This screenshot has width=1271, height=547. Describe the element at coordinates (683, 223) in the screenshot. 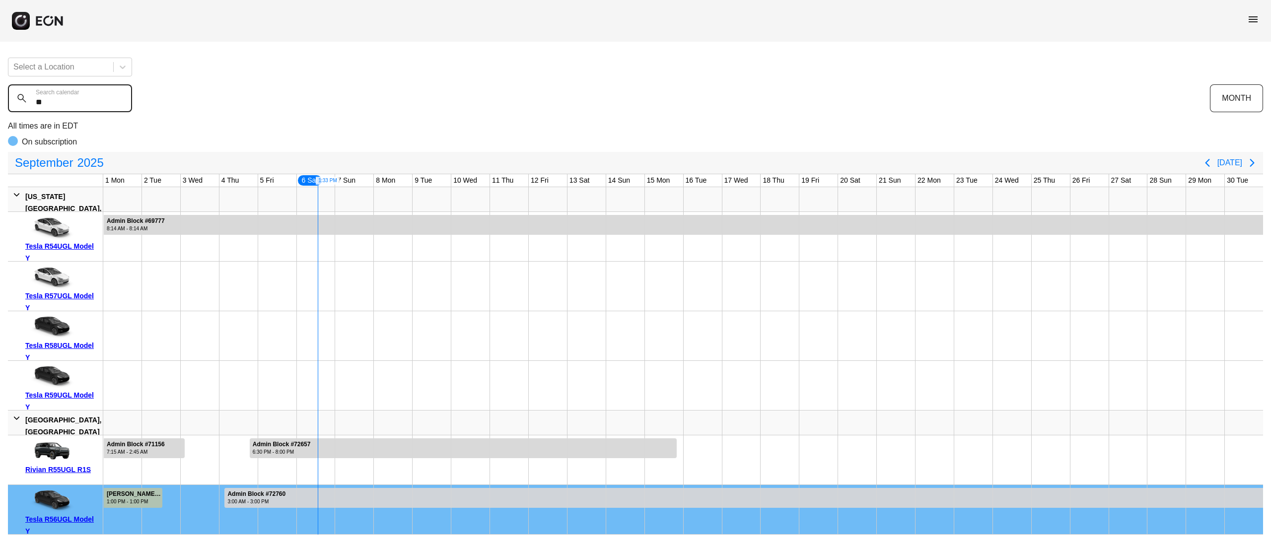

I see `div: Rented for 142 days by Admin Block Current status is rental` at that location.